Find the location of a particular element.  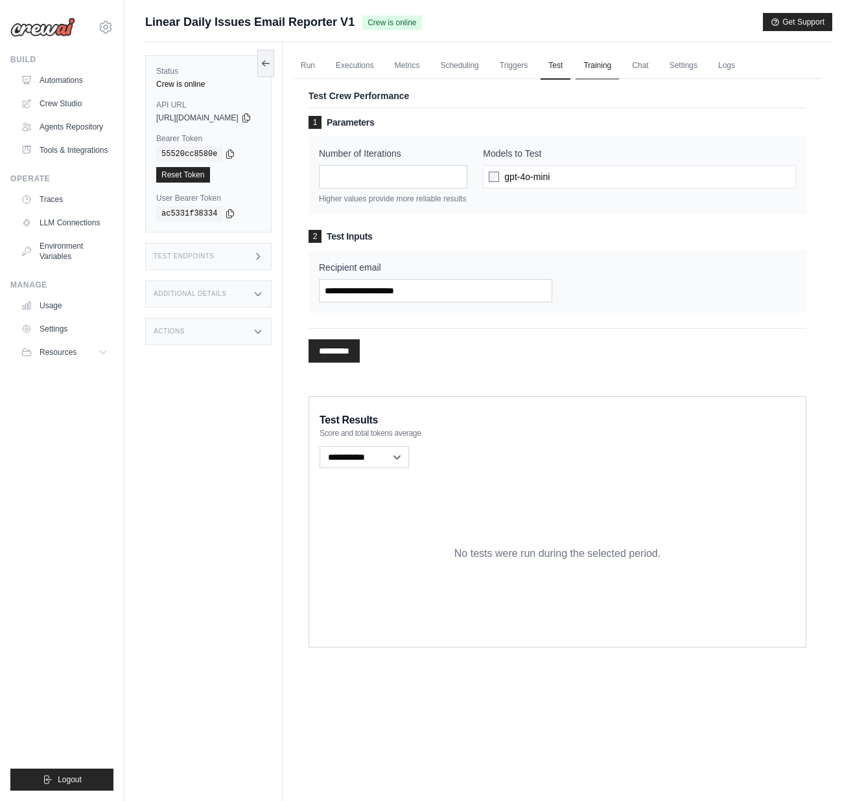

p: No tests were run during the selected period. is located at coordinates (557, 554).